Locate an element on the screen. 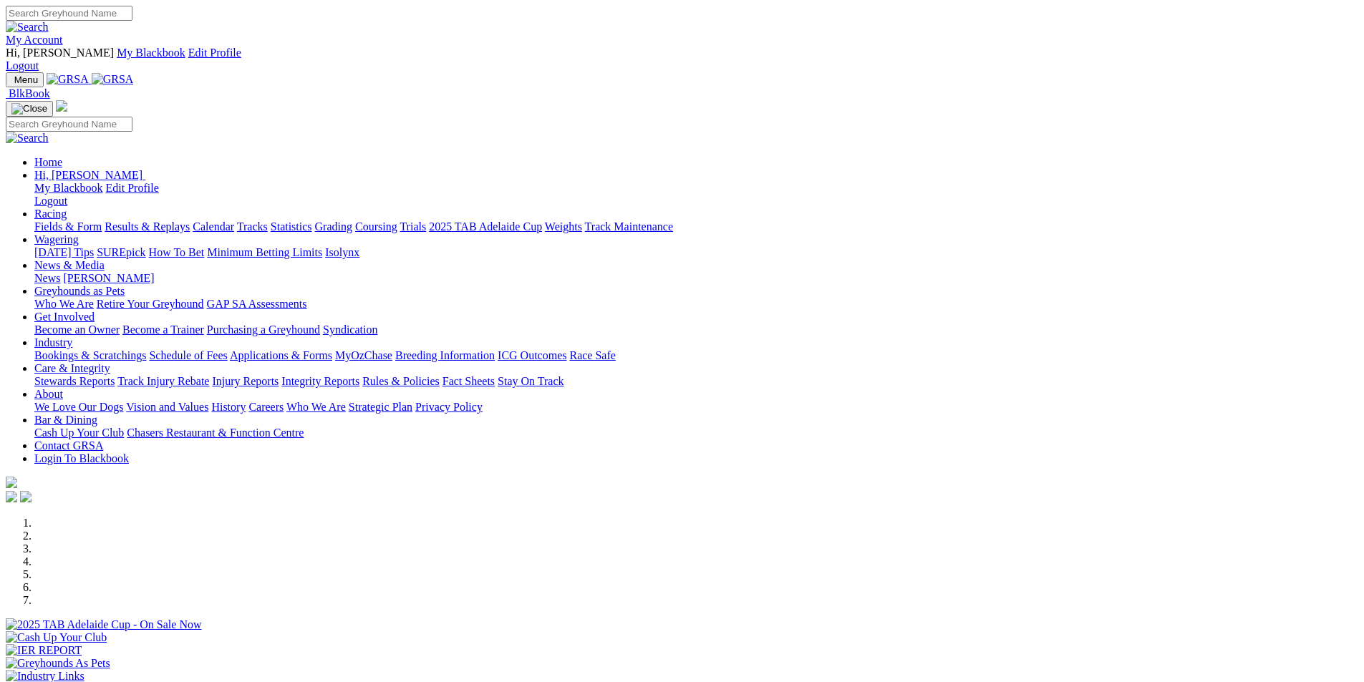  a: News & Media is located at coordinates (69, 265).